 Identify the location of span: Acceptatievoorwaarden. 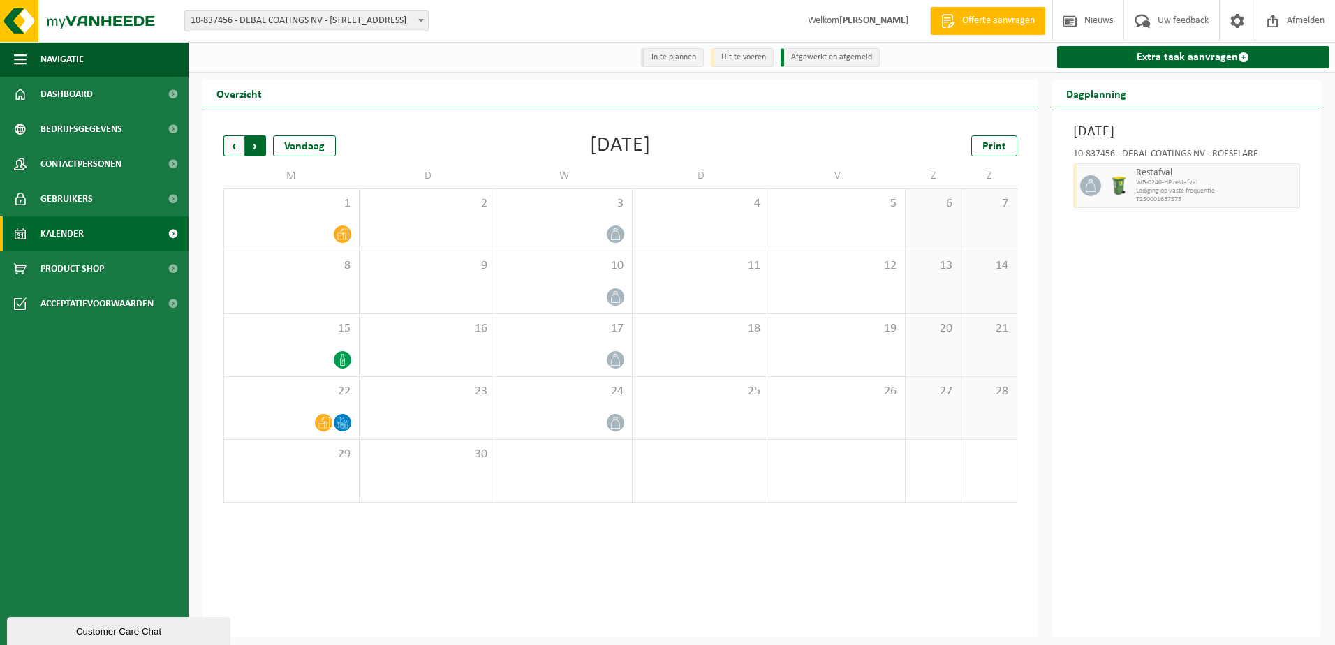
(97, 304).